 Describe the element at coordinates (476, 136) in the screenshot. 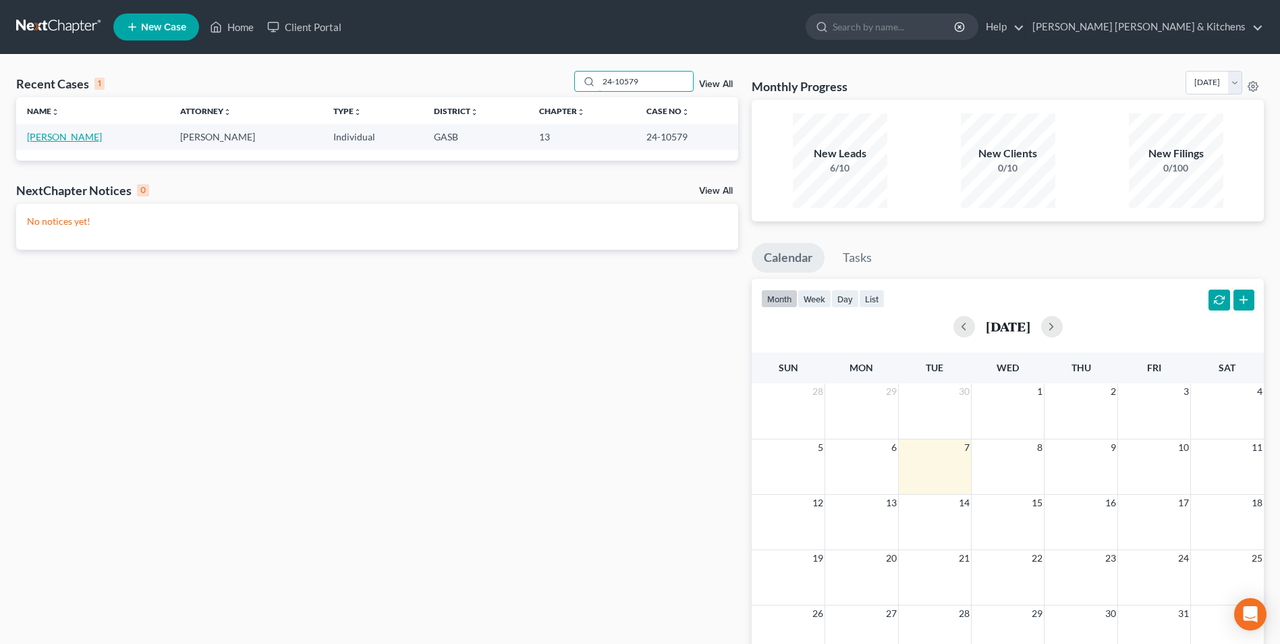

I see `td: GASB` at that location.